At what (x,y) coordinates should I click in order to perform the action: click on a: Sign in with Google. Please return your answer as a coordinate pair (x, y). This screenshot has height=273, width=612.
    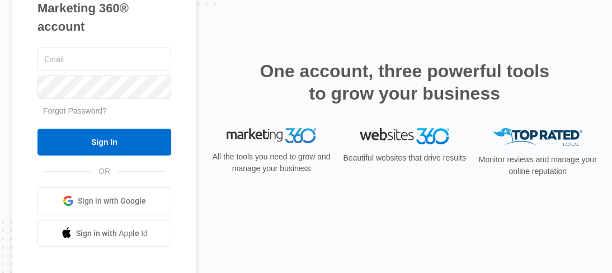
    Looking at the image, I should click on (104, 201).